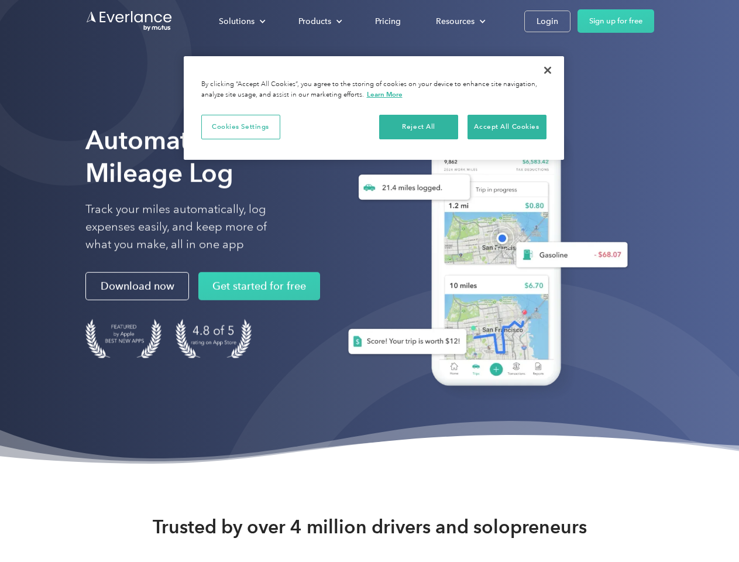 The height and width of the screenshot is (562, 739). What do you see at coordinates (137, 286) in the screenshot?
I see `a: Download now` at bounding box center [137, 286].